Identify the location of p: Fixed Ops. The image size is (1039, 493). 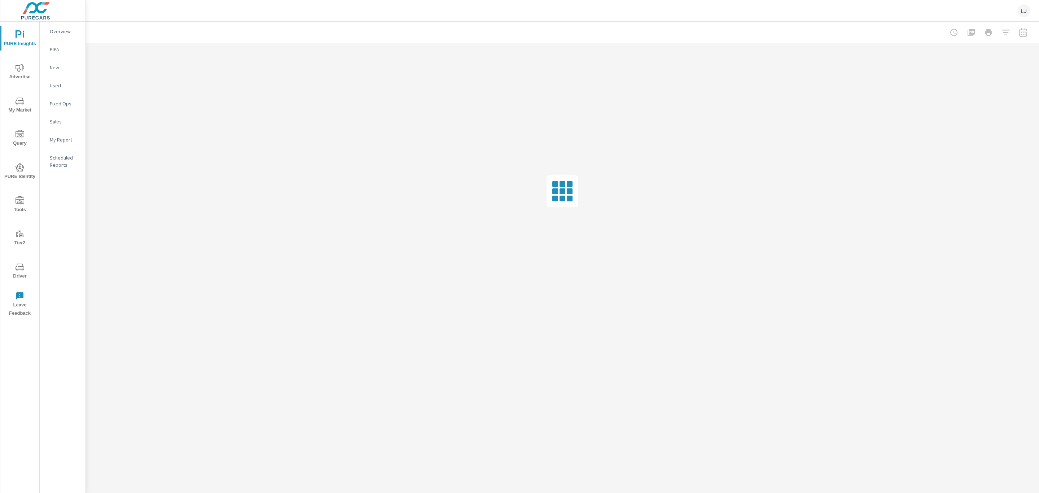
(65, 104).